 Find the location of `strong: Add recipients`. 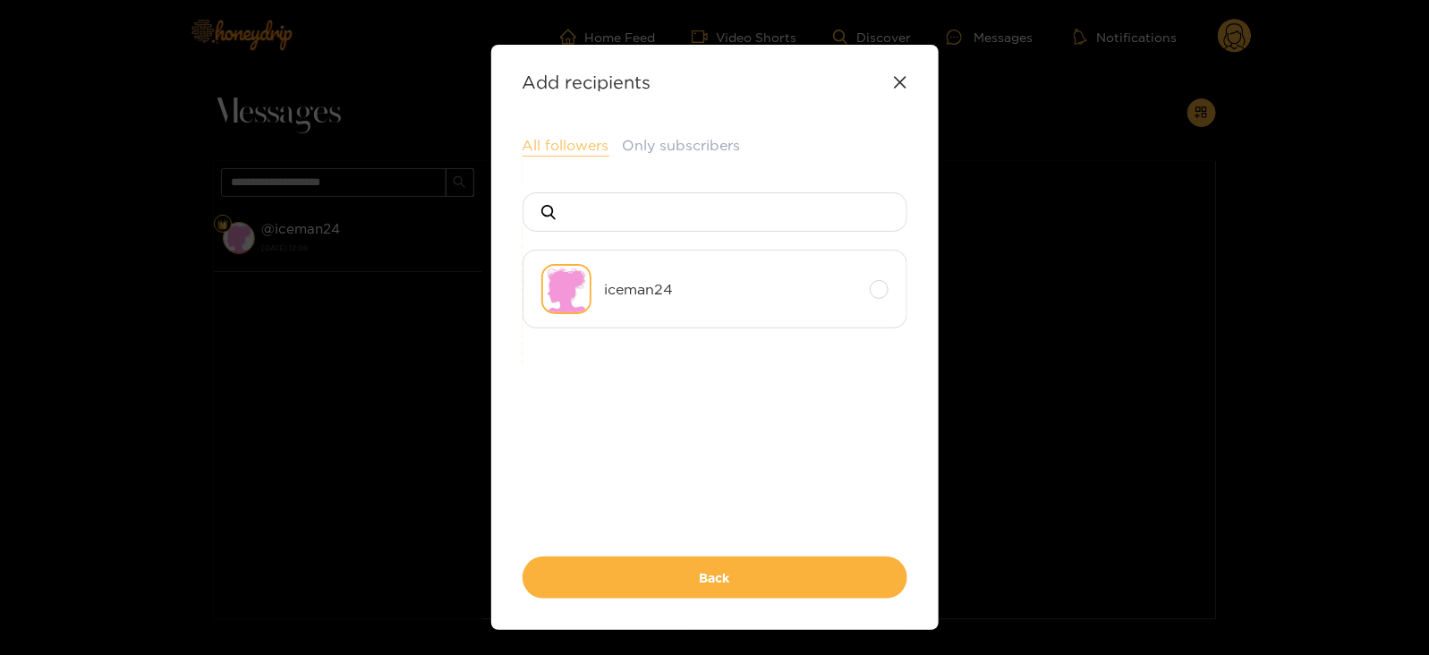

strong: Add recipients is located at coordinates (587, 81).